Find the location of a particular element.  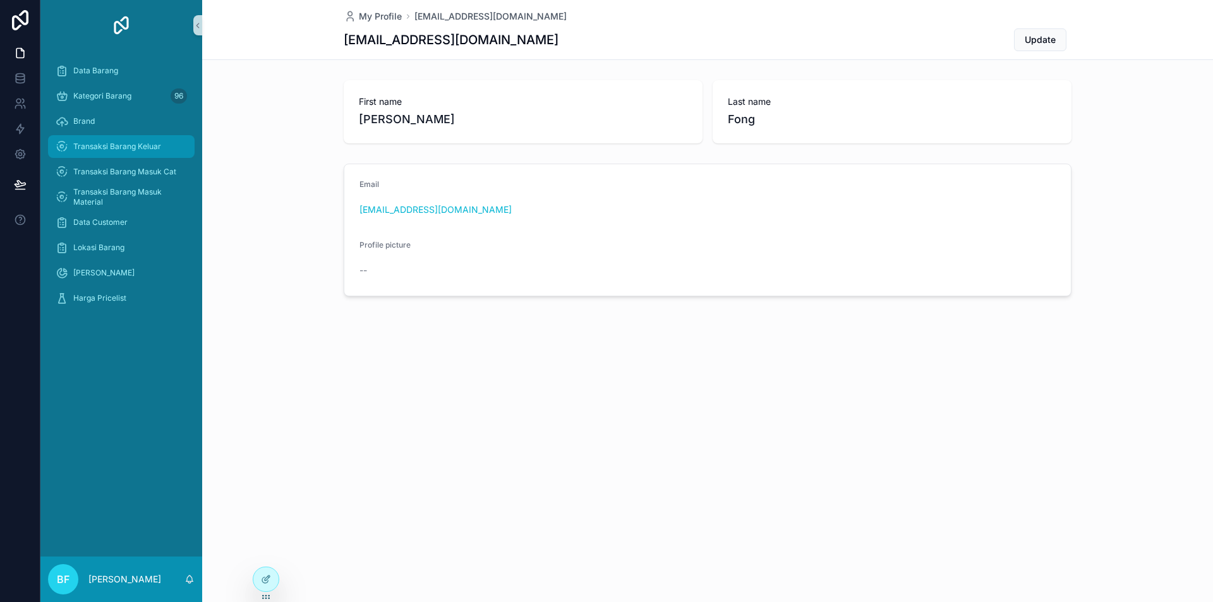

span: Brand is located at coordinates (84, 121).